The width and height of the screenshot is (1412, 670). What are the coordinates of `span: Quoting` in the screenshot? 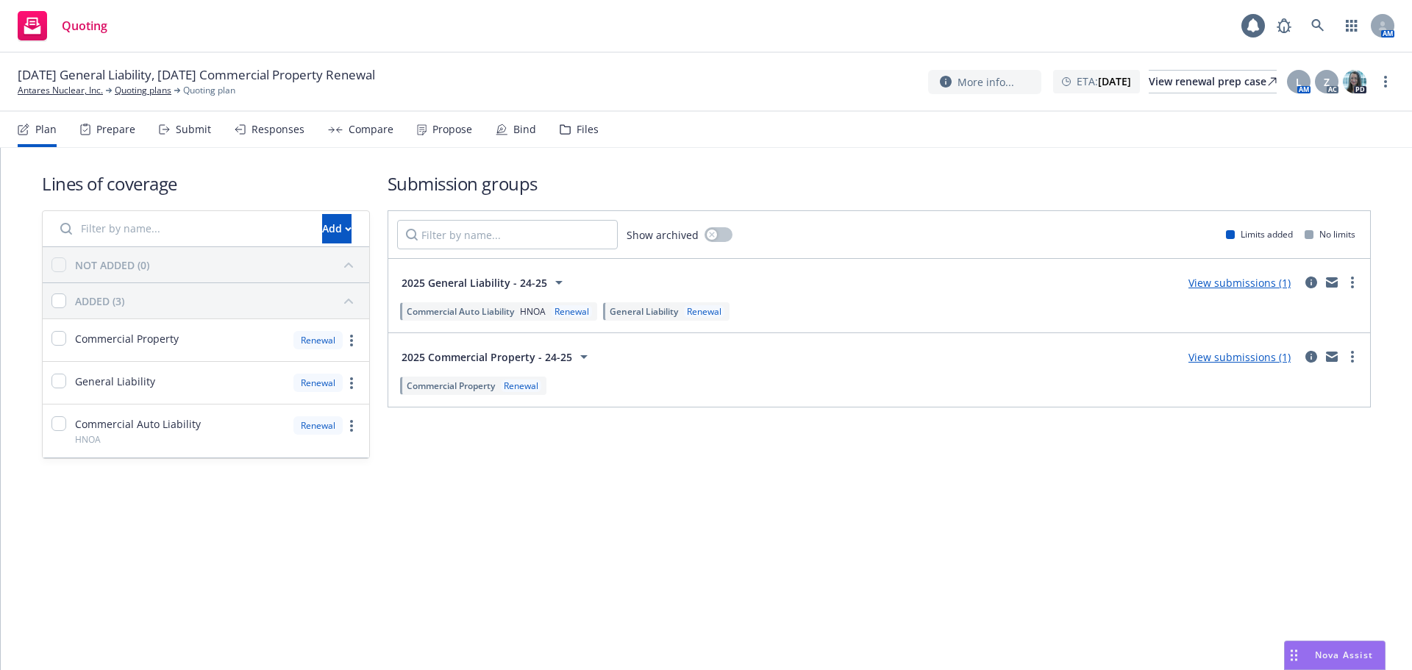 It's located at (85, 26).